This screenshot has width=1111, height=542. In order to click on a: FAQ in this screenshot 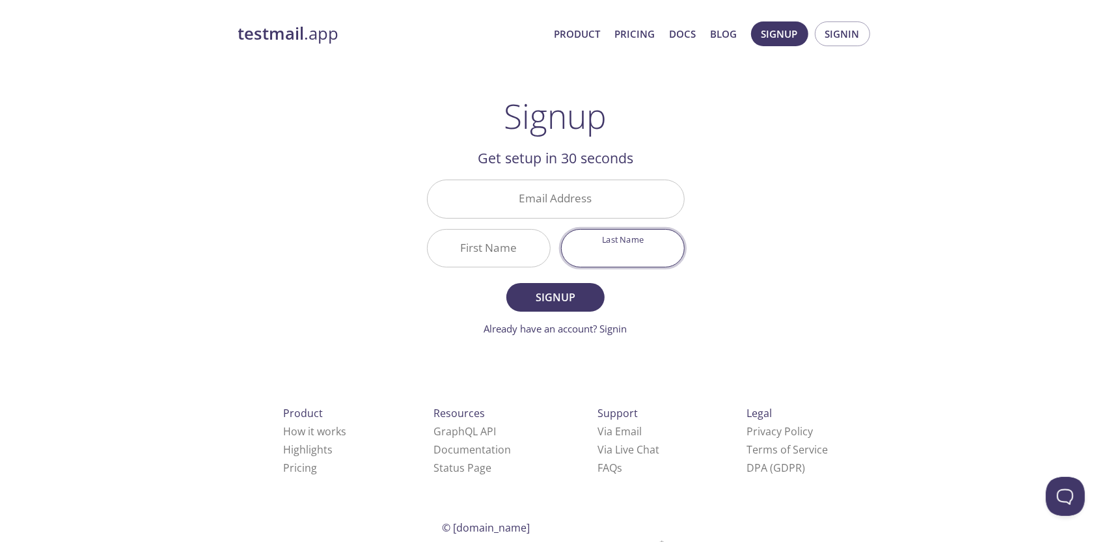, I will do `click(610, 468)`.